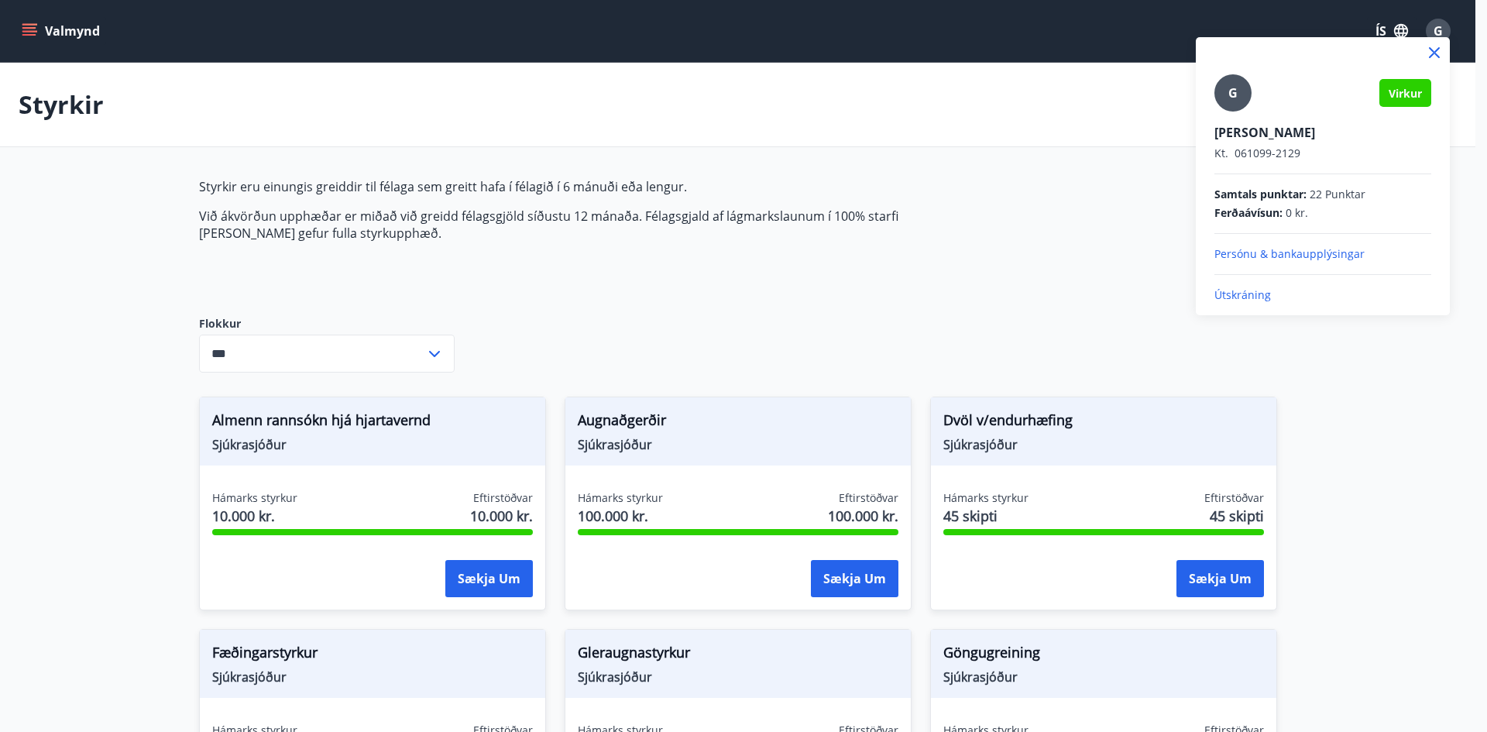 The image size is (1487, 732). What do you see at coordinates (1260, 194) in the screenshot?
I see `span: Samtals punktar :` at bounding box center [1260, 194].